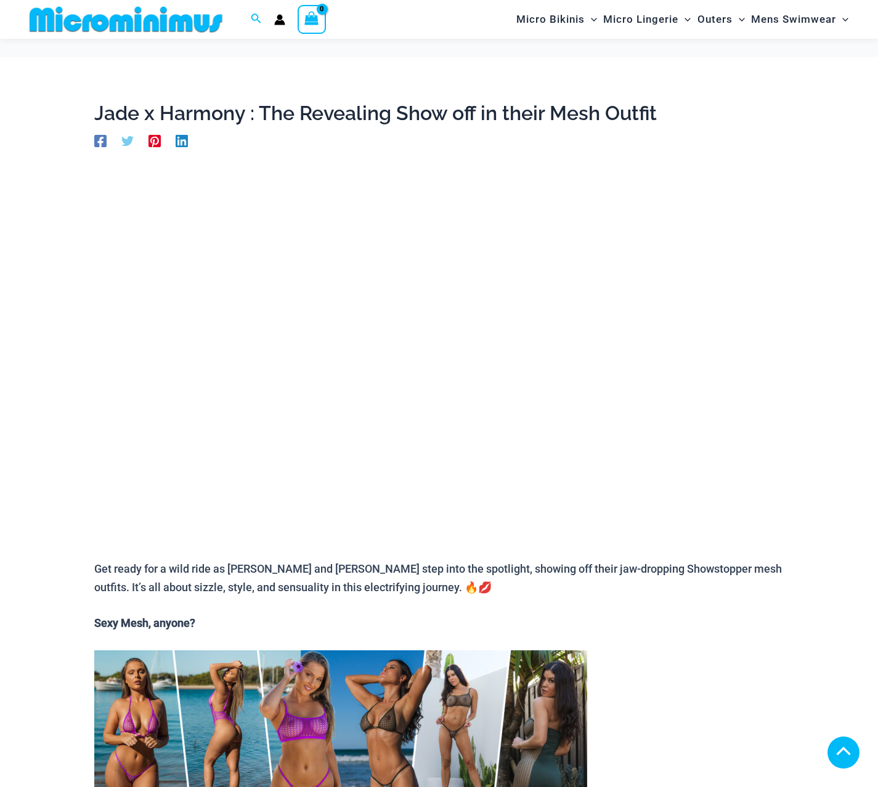 The image size is (878, 787). I want to click on a: Search icon link, so click(256, 19).